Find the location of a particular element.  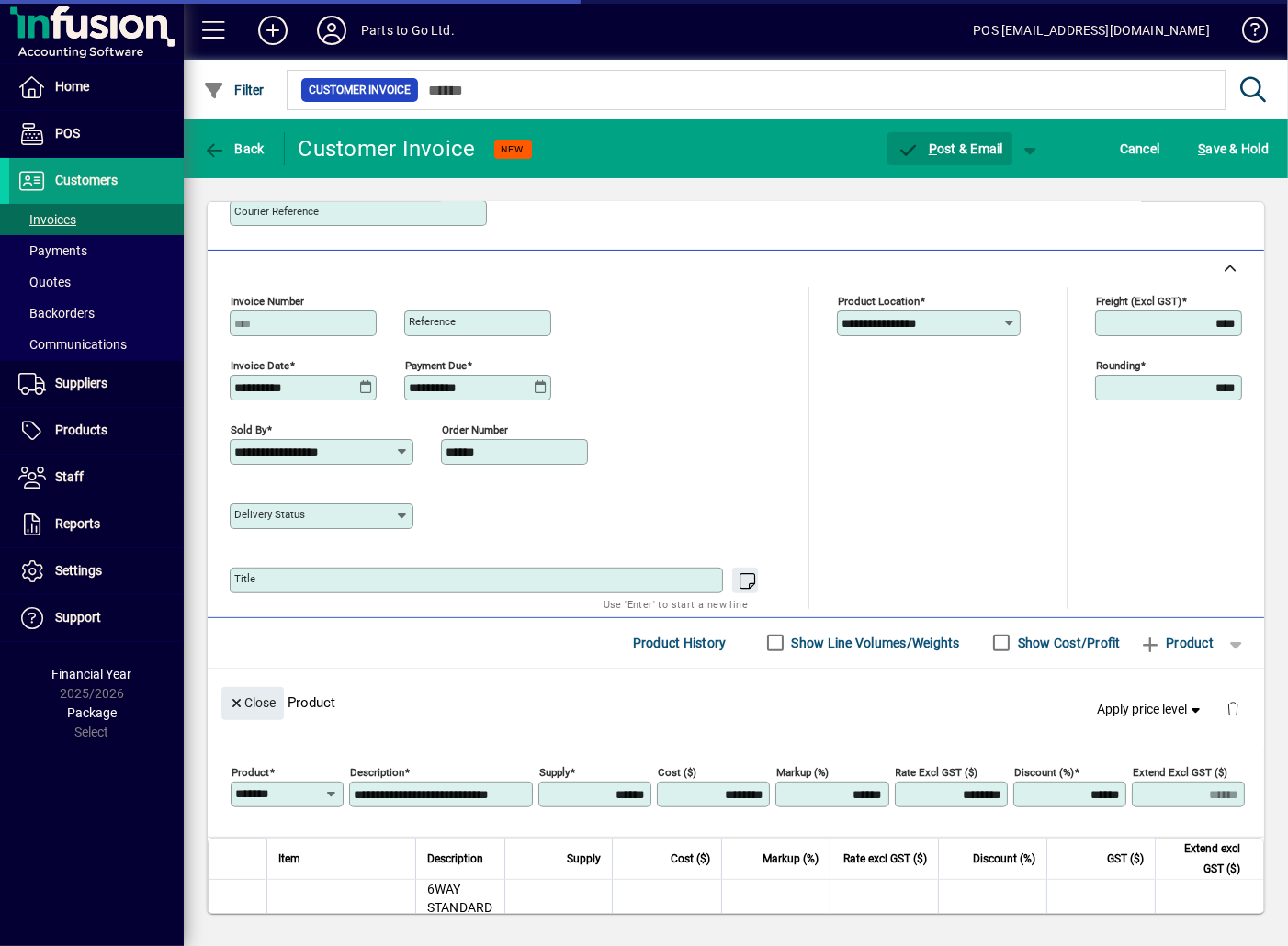

button: Save & Hold is located at coordinates (1233, 149).